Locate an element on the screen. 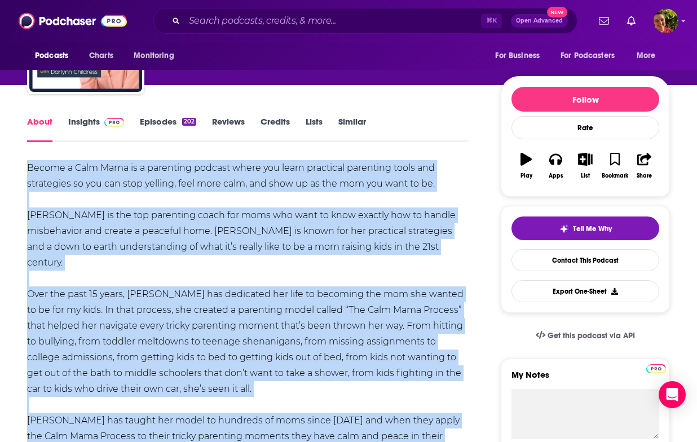 The width and height of the screenshot is (697, 442). div: Apps is located at coordinates (556, 176).